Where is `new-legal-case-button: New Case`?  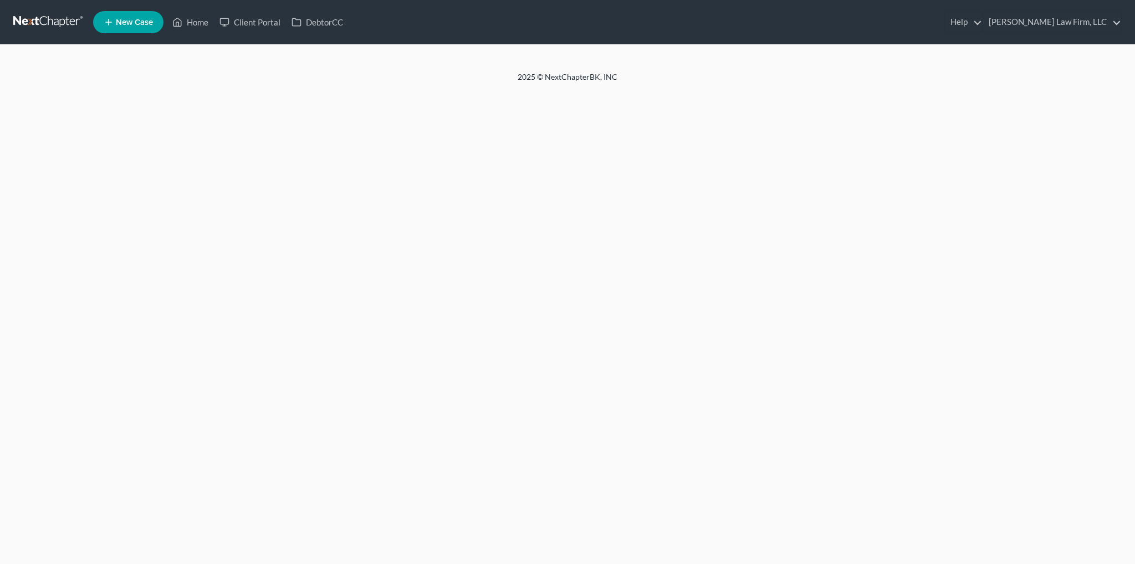 new-legal-case-button: New Case is located at coordinates (128, 22).